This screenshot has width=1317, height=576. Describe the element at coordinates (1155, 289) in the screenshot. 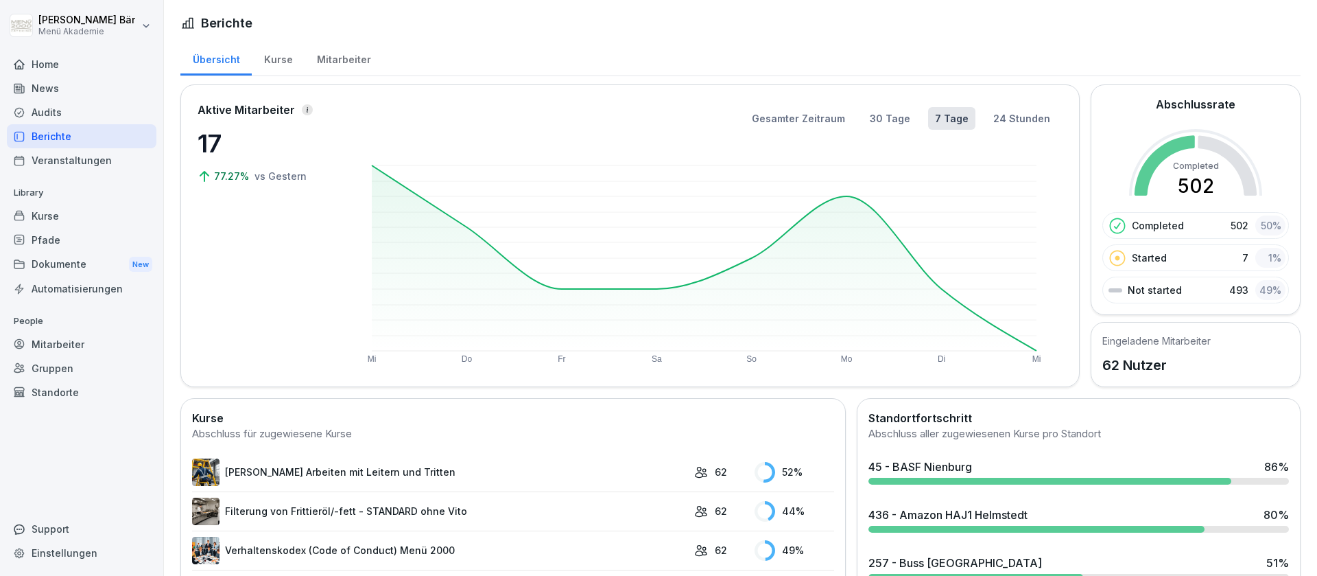

I see `p: Not started` at that location.